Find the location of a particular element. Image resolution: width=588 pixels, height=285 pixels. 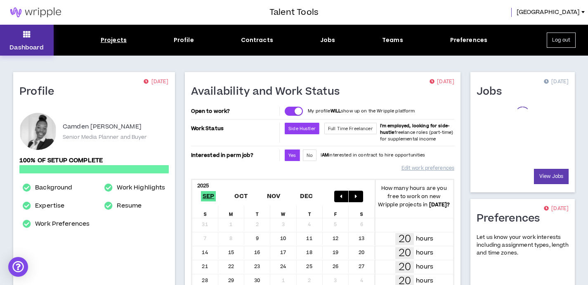

div: Open Intercom Messenger is located at coordinates (18, 267).